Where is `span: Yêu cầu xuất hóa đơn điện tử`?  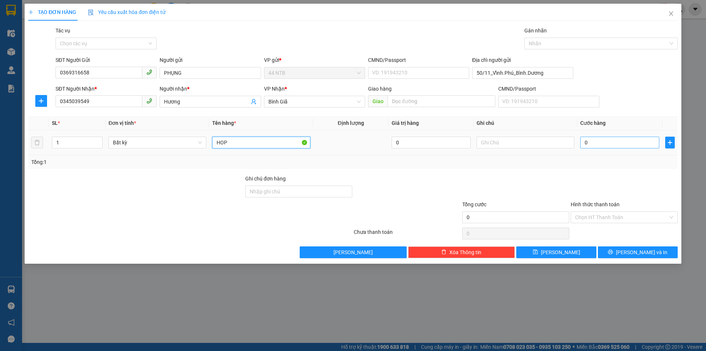 span: Yêu cầu xuất hóa đơn điện tử is located at coordinates (127, 12).